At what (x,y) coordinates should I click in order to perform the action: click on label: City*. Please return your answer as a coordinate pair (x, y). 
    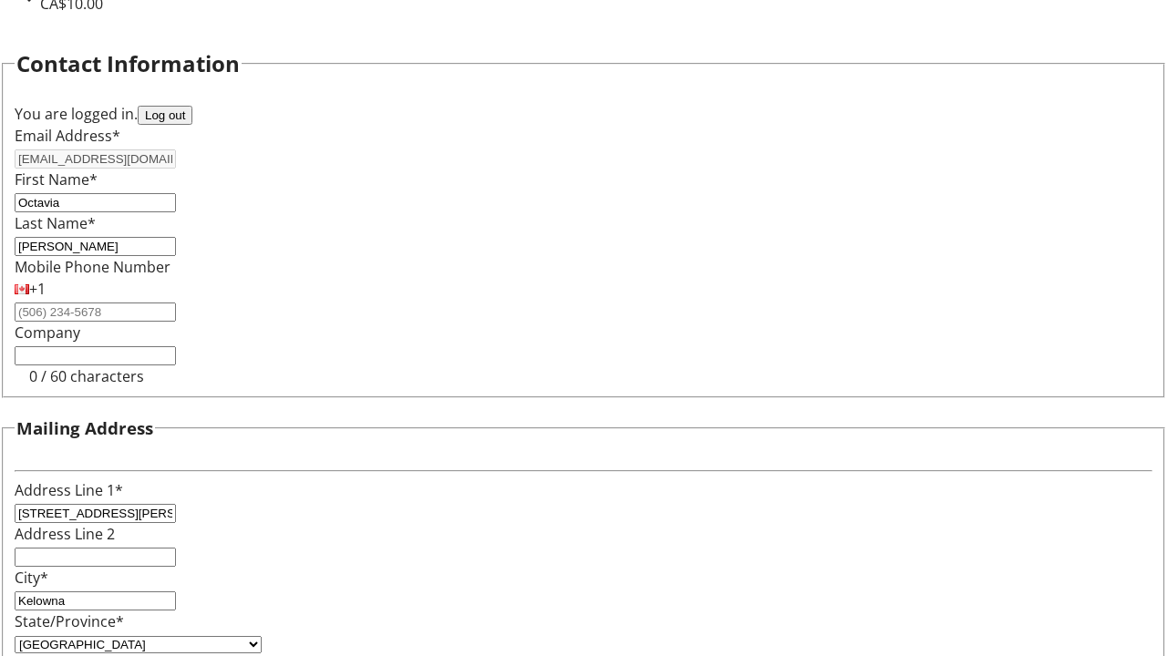
    Looking at the image, I should click on (31, 578).